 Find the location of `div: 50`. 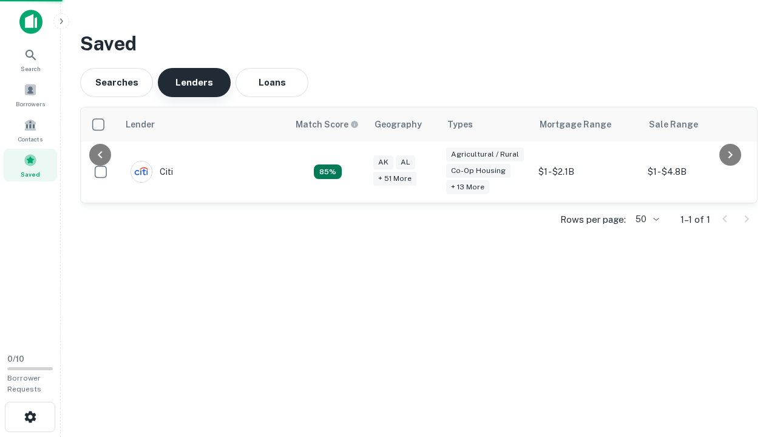

div: 50 is located at coordinates (646, 219).